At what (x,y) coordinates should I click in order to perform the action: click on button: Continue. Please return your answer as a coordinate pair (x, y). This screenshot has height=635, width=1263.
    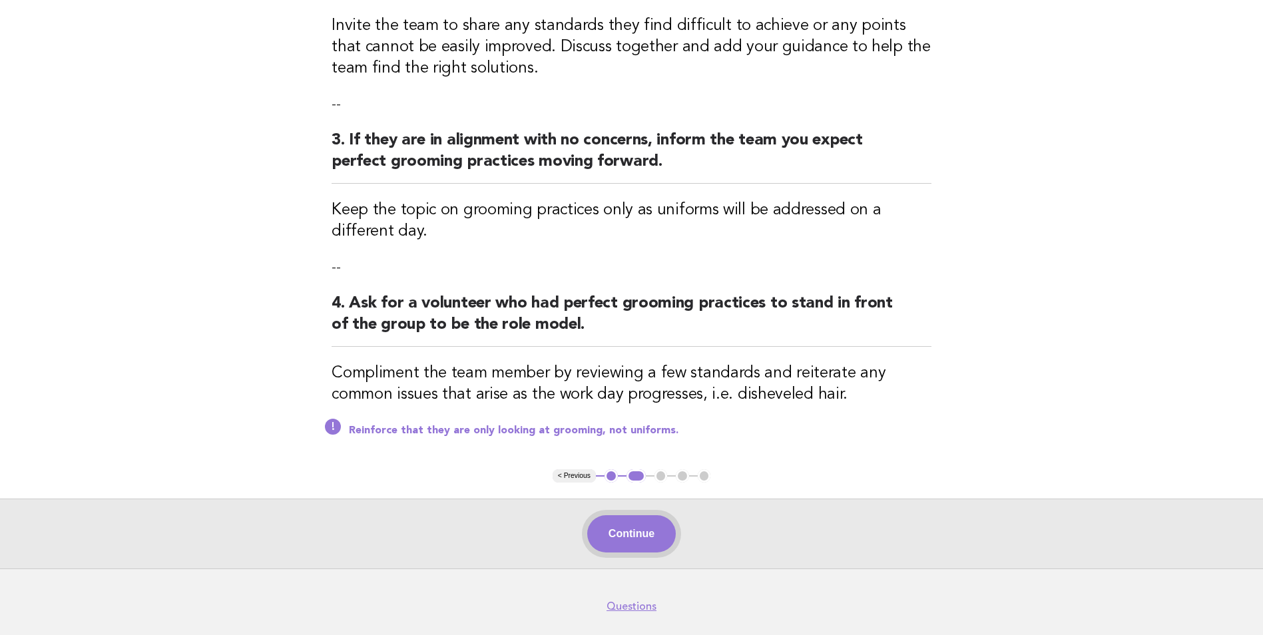
    Looking at the image, I should click on (631, 534).